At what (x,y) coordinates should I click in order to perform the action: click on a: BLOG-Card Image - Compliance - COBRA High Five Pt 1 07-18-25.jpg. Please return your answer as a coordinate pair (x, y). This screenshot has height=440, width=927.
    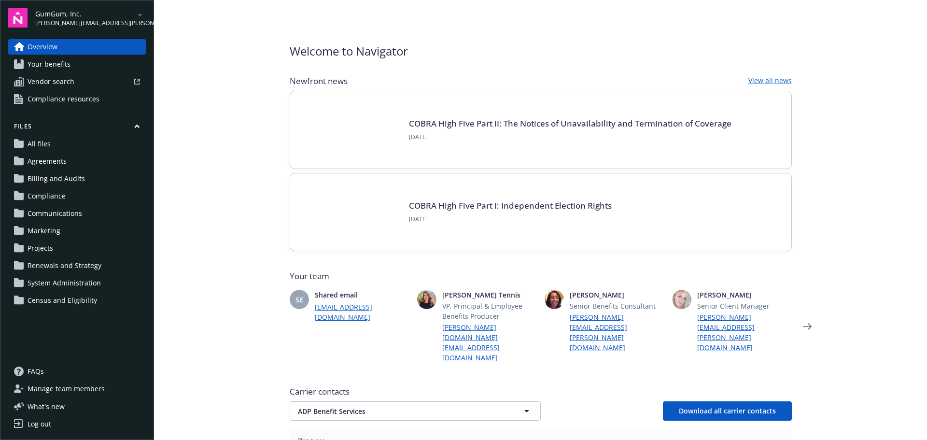
    Looking at the image, I should click on (352, 212).